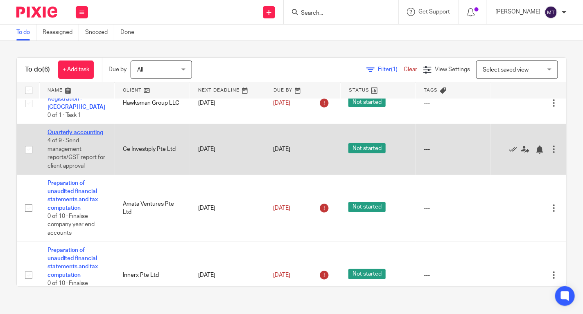  I want to click on input: Search, so click(337, 14).